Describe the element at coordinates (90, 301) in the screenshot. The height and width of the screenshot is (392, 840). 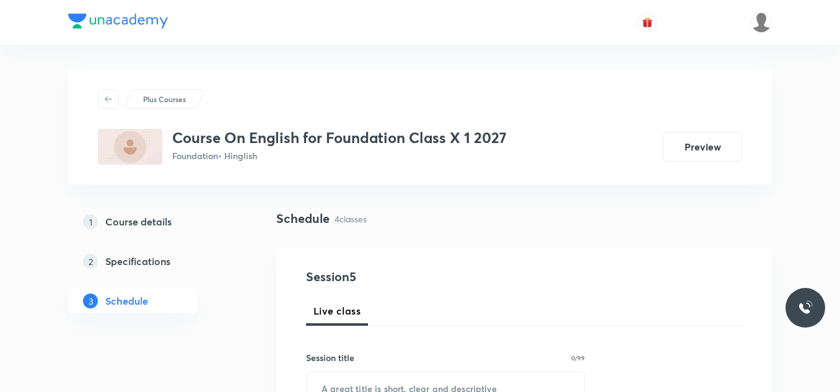
I see `p: 3` at that location.